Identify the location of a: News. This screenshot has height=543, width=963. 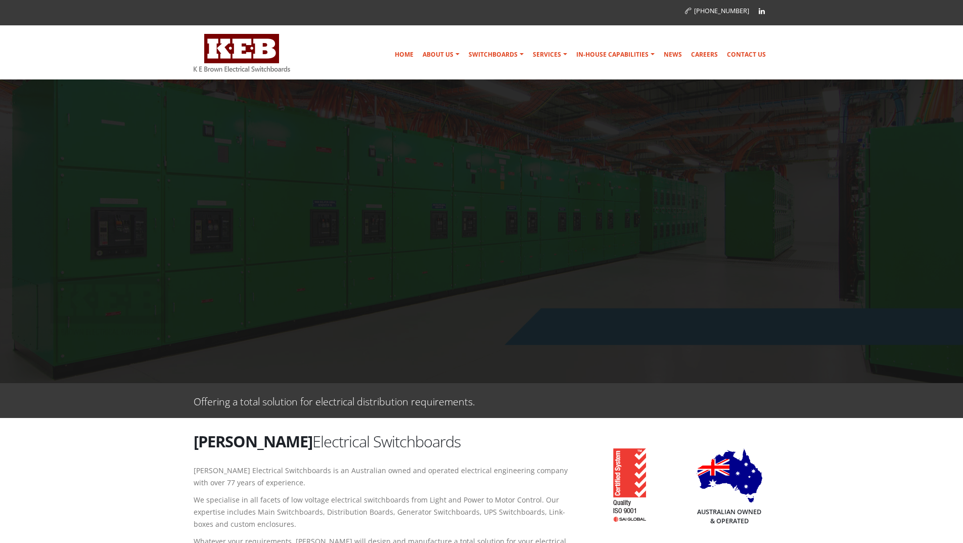
(673, 55).